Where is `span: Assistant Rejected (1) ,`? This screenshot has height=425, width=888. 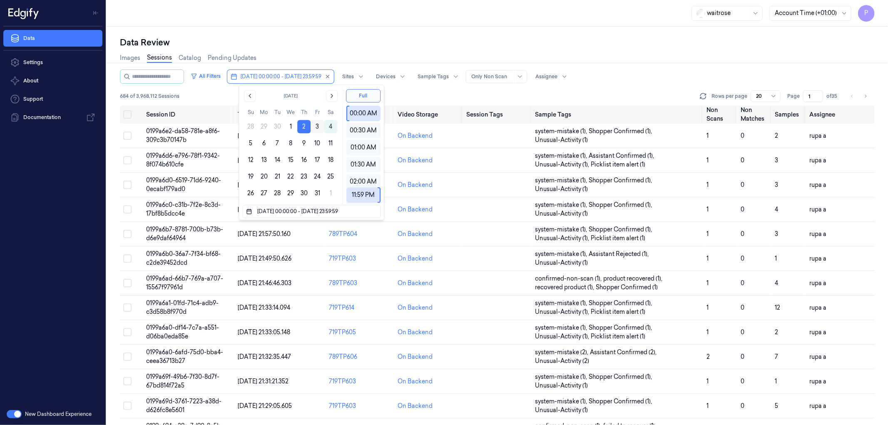
span: Assistant Rejected (1) , is located at coordinates (620, 254).